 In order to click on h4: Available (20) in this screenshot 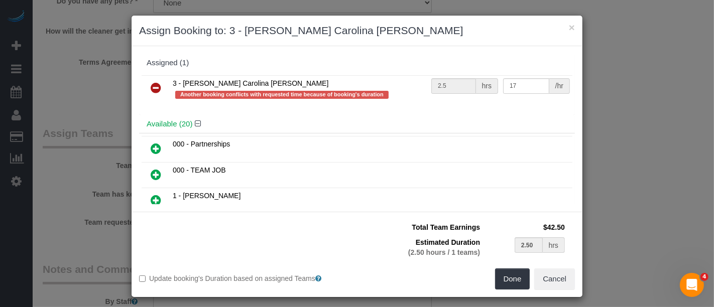, I will do `click(357, 124)`.